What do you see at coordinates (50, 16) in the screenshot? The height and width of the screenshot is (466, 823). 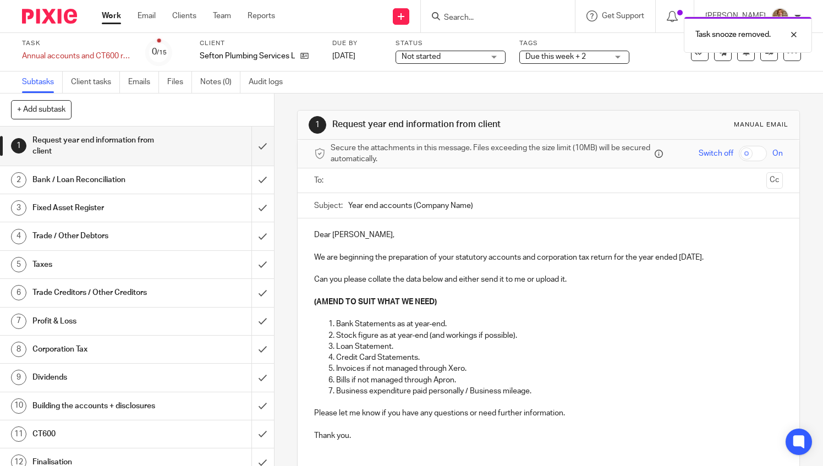 I see `img: Pixie` at bounding box center [50, 16].